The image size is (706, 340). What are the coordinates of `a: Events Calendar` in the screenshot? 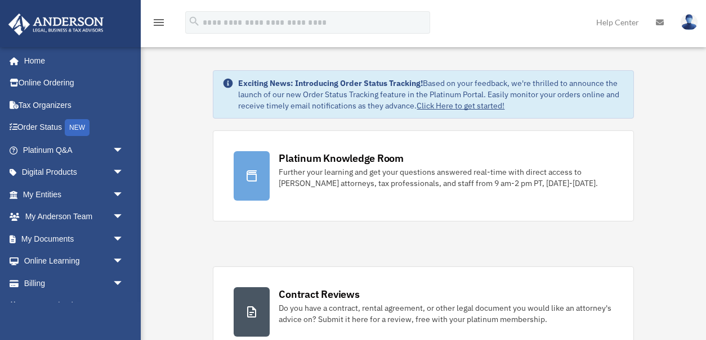 It's located at (74, 306).